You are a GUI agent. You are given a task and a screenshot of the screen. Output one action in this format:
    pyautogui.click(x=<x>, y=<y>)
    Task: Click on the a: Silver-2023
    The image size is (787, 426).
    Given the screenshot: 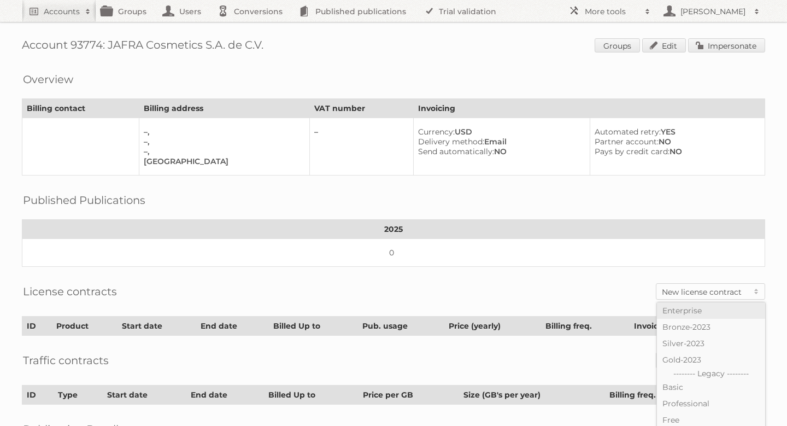 What is the action you would take?
    pyautogui.click(x=711, y=343)
    